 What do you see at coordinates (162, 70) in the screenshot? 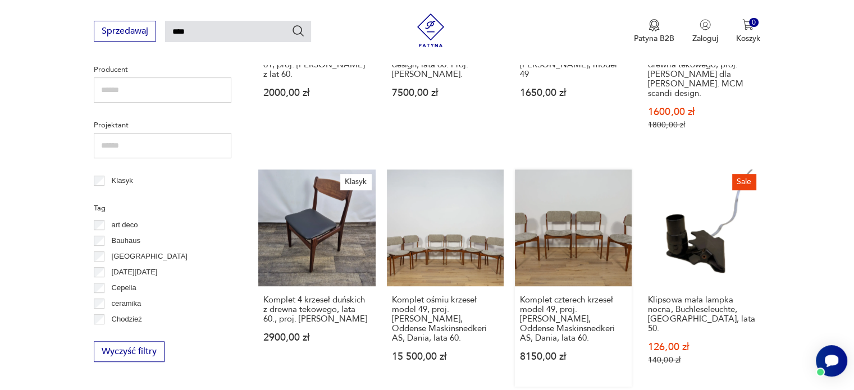
I see `p: Producent` at bounding box center [162, 70].